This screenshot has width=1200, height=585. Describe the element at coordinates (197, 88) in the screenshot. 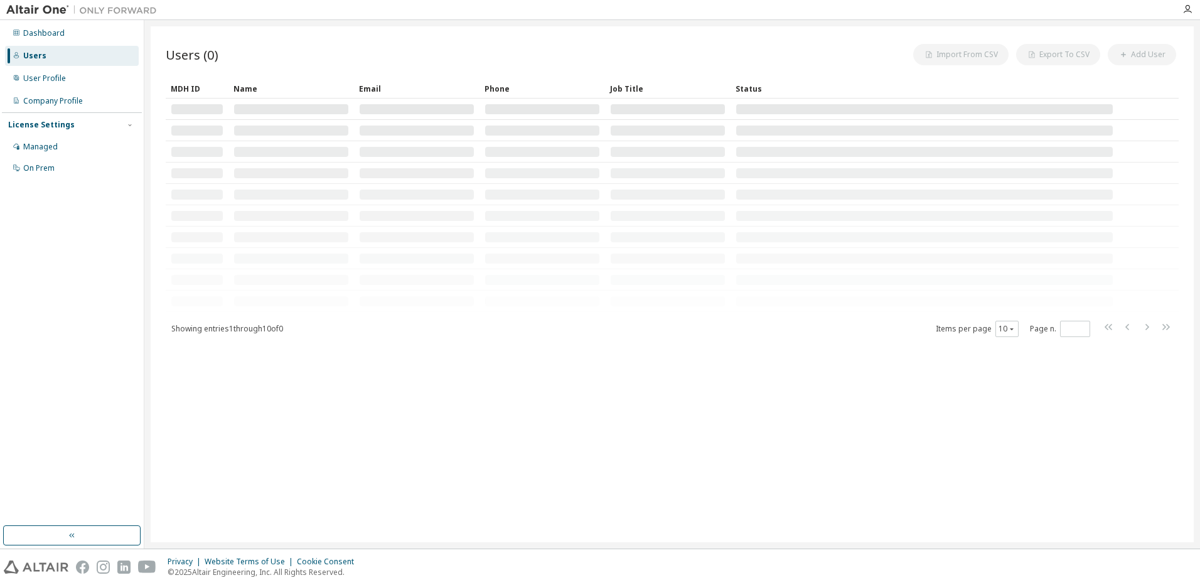

I see `div: MDH ID` at that location.